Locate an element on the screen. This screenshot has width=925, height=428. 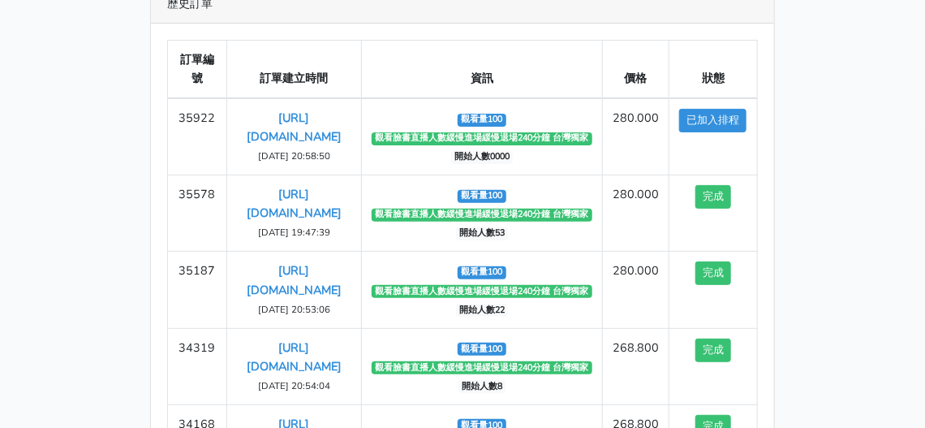
th: 價格 is located at coordinates (635, 70).